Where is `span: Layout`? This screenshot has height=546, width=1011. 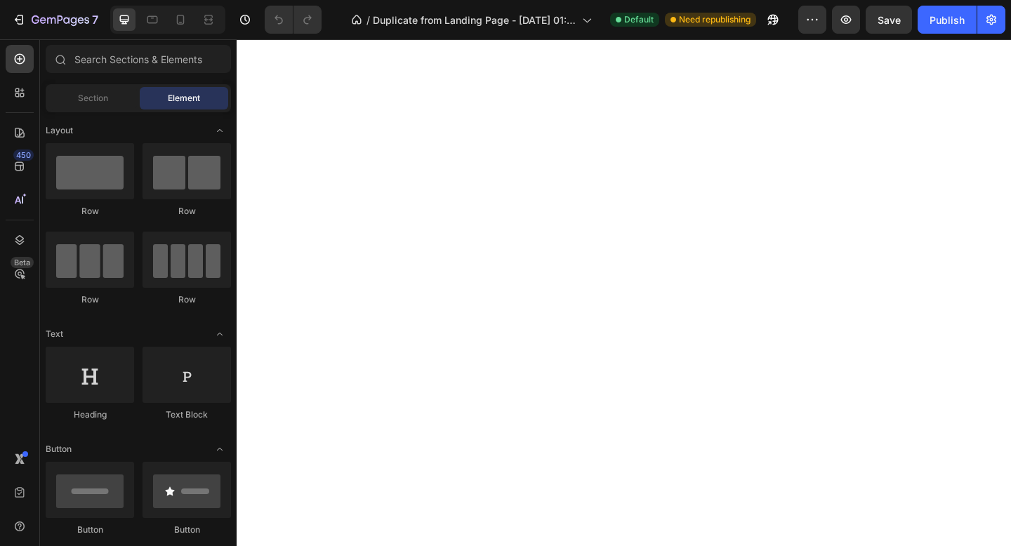 span: Layout is located at coordinates (59, 131).